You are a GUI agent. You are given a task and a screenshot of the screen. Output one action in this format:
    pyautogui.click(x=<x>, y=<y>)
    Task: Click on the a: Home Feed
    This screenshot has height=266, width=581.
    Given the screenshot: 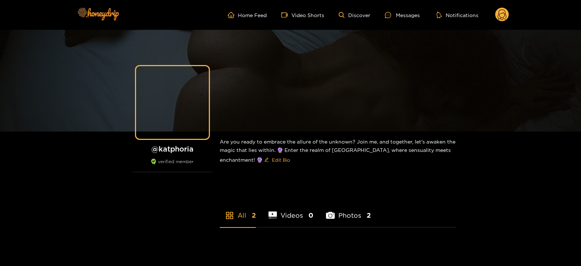 What is the action you would take?
    pyautogui.click(x=247, y=15)
    